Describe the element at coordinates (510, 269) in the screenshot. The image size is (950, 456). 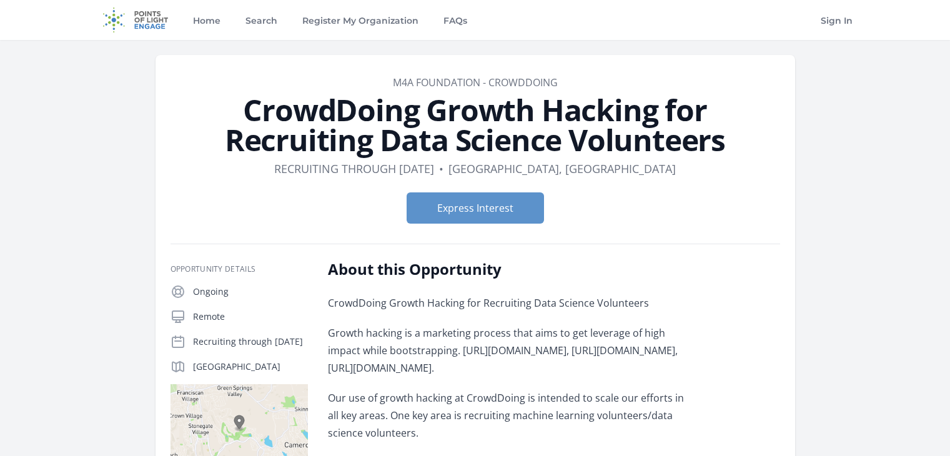
I see `h2: About this Opportunity` at that location.